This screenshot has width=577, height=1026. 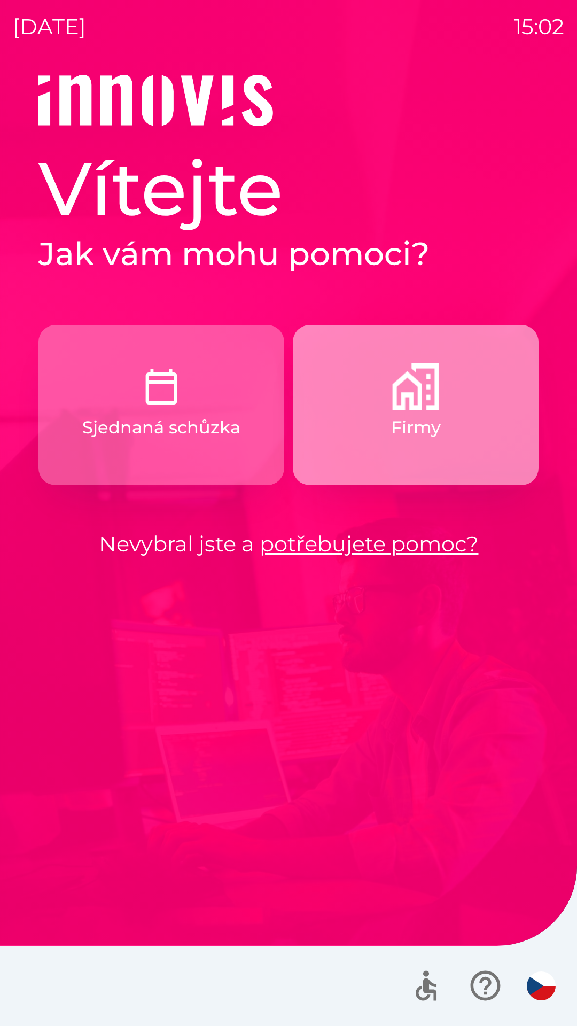 What do you see at coordinates (416, 405) in the screenshot?
I see `button: Firmy` at bounding box center [416, 405].